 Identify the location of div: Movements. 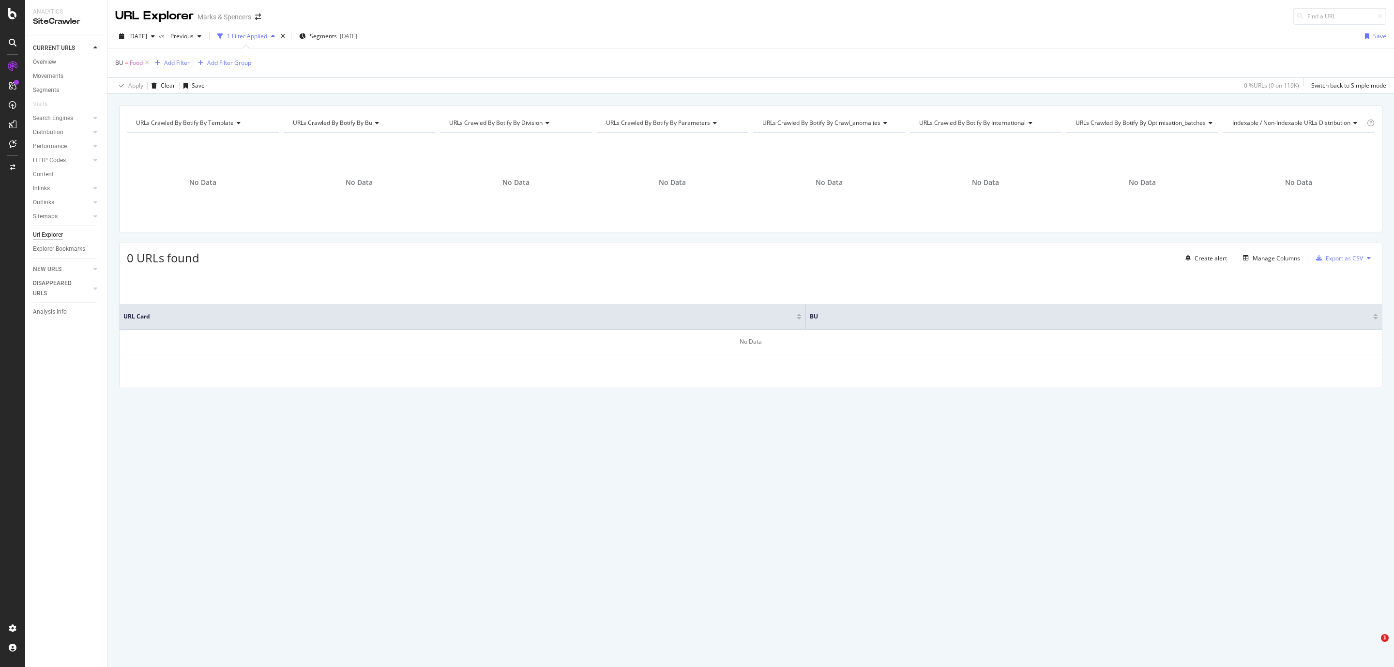
(48, 76).